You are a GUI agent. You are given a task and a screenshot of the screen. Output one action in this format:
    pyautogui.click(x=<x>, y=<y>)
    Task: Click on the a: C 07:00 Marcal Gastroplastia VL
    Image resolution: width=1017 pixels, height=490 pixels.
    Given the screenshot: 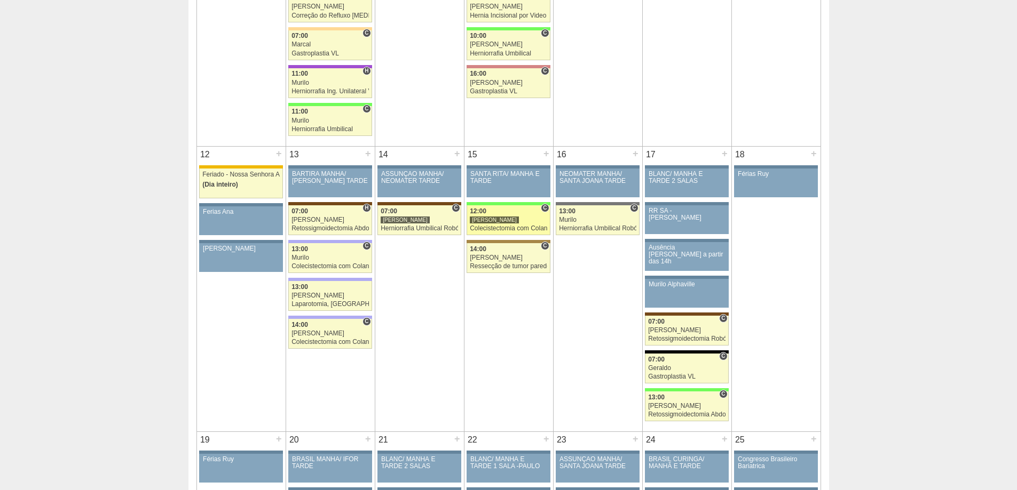 What is the action you would take?
    pyautogui.click(x=330, y=45)
    